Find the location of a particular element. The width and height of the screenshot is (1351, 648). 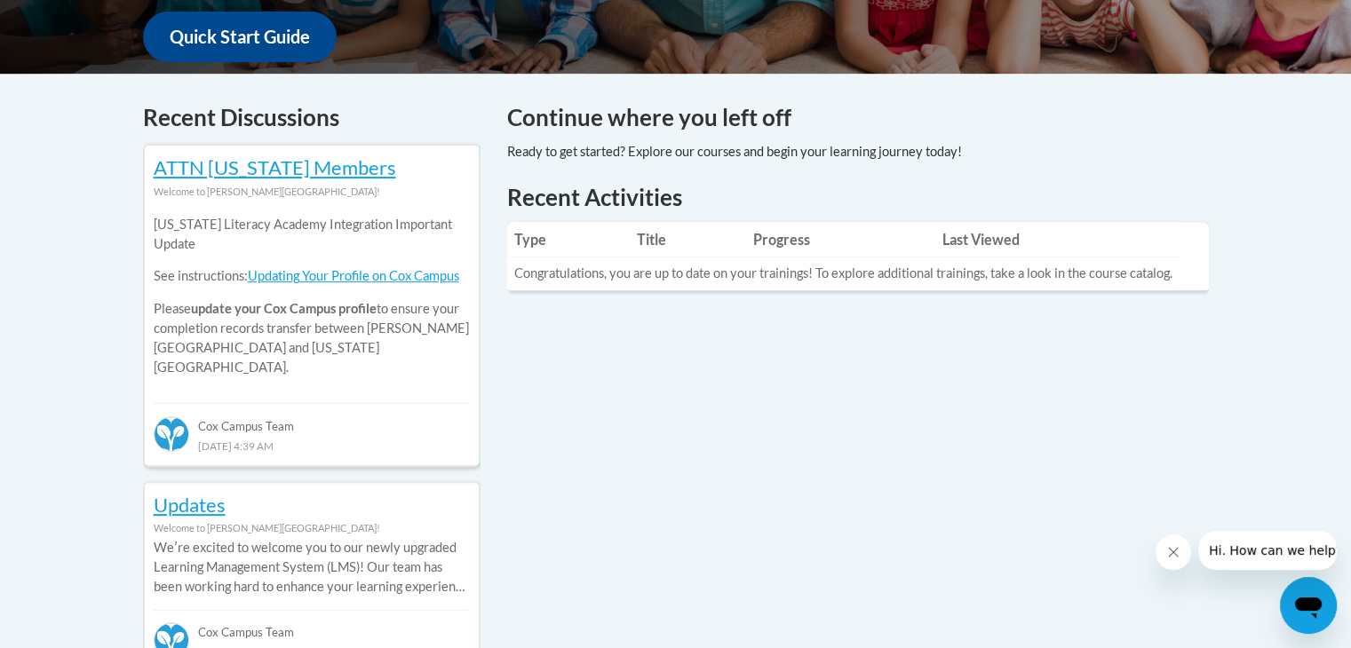

span: Hi. How can we help? is located at coordinates (77, 20).